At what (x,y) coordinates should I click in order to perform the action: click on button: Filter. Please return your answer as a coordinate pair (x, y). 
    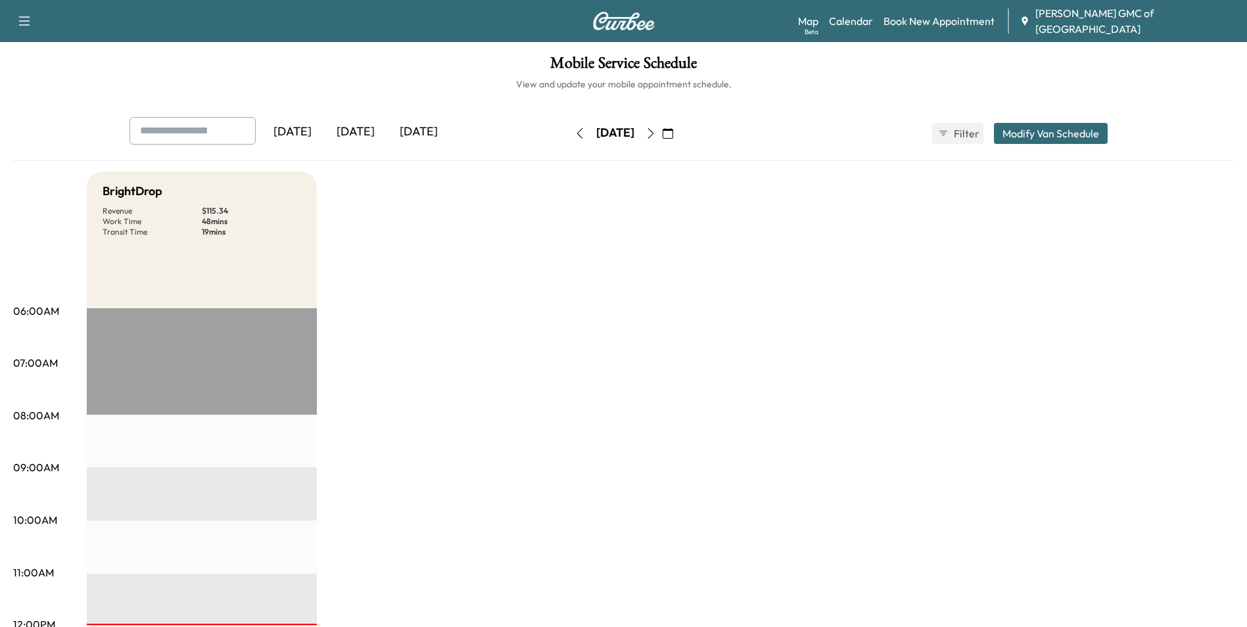
    Looking at the image, I should click on (958, 133).